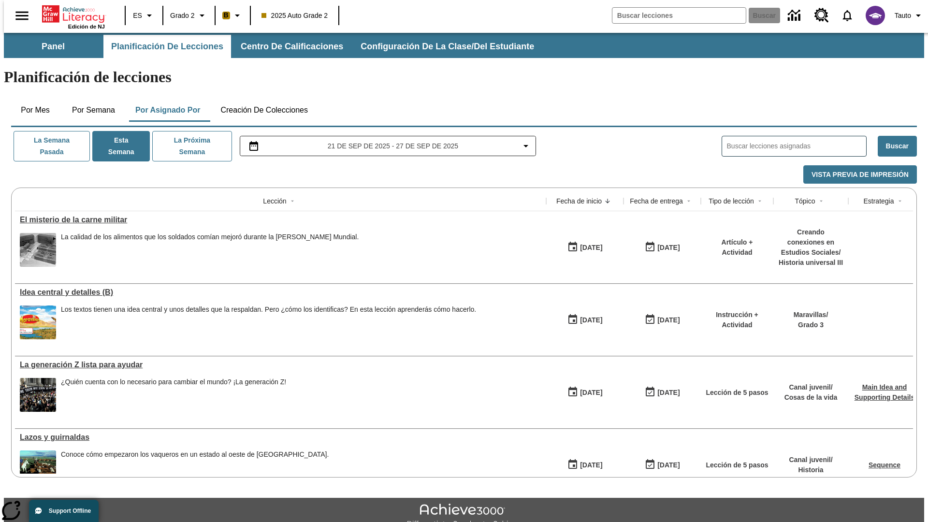  I want to click on span: Centro de calificaciones, so click(292, 46).